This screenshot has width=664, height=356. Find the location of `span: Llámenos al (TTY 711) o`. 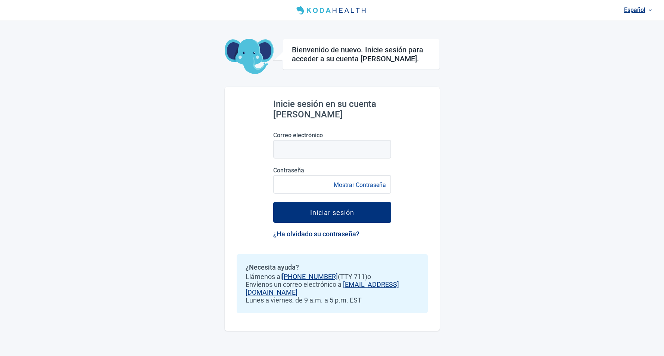

span: Llámenos al (TTY 711) o is located at coordinates (332, 276).